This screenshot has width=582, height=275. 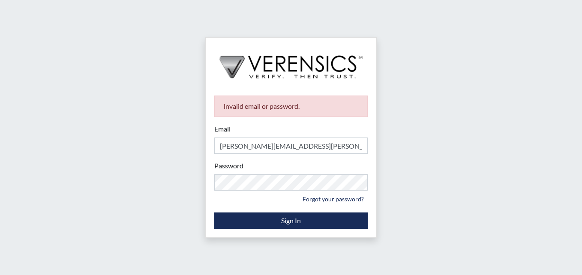 I want to click on img: logo-wide-black.2aad4157.png, so click(x=291, y=63).